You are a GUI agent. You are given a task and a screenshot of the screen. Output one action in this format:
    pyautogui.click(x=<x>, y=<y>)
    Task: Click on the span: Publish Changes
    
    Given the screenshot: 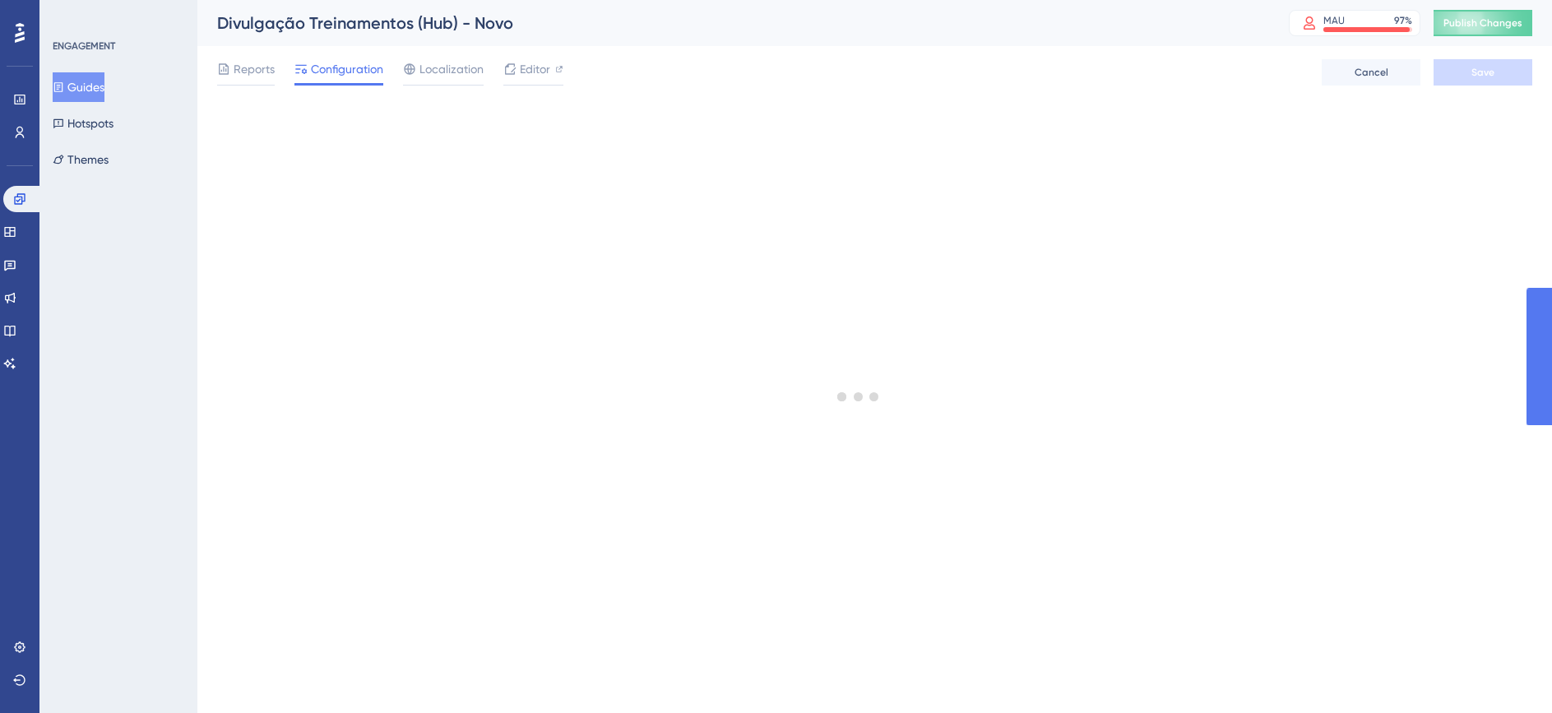 What is the action you would take?
    pyautogui.click(x=1483, y=23)
    